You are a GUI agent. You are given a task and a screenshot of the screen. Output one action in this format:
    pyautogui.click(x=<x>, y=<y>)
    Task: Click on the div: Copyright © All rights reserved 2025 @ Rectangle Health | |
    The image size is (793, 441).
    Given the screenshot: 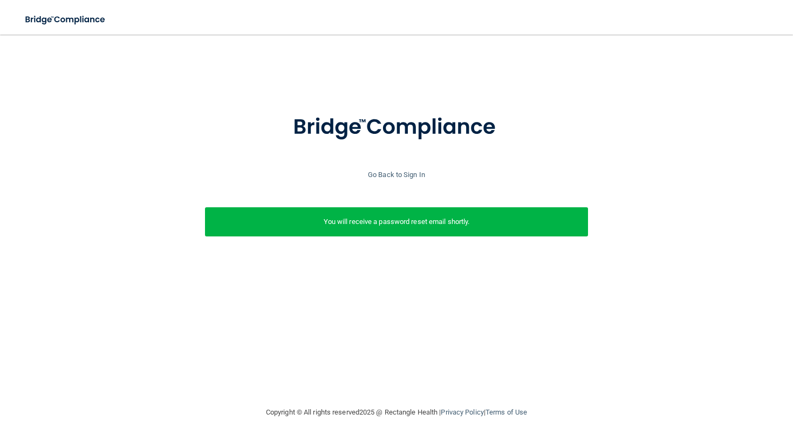 What is the action you would take?
    pyautogui.click(x=397, y=412)
    